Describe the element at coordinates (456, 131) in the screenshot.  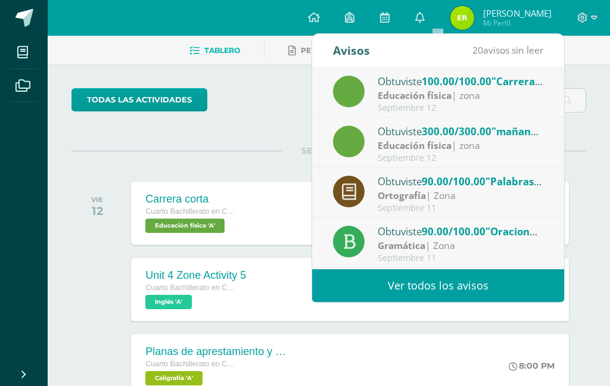
I see `span: 300.00/300.00` at that location.